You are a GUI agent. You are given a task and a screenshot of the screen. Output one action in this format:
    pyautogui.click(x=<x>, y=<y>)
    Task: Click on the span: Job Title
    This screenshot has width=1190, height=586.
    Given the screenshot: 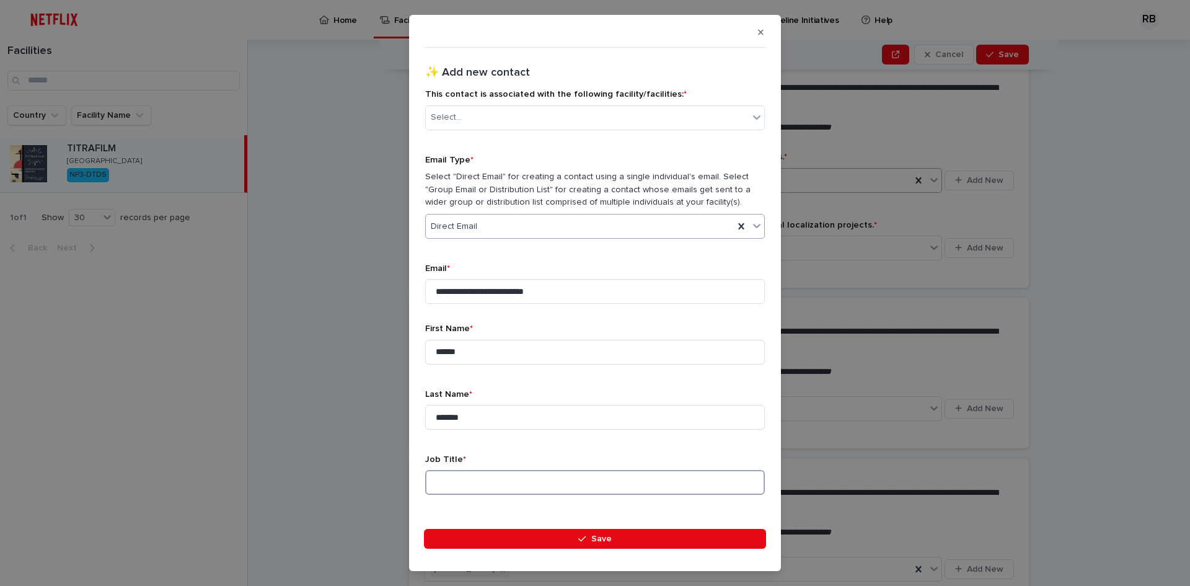 What is the action you would take?
    pyautogui.click(x=446, y=459)
    